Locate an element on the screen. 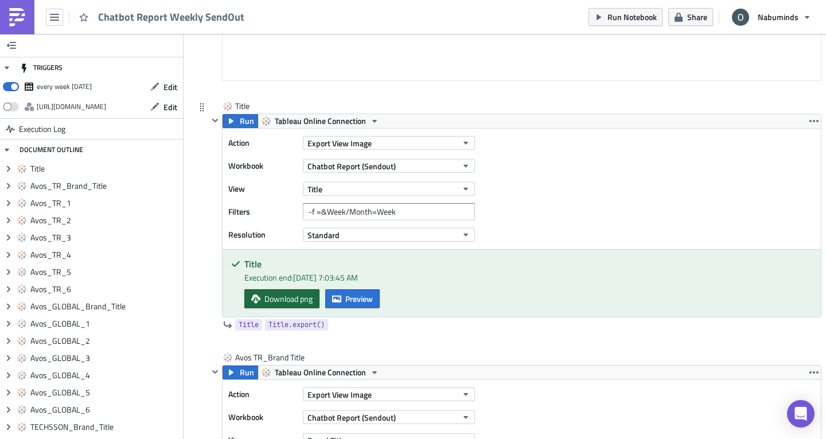 This screenshot has height=439, width=826. div: DOCUMENT OUTLINE is located at coordinates (51, 150).